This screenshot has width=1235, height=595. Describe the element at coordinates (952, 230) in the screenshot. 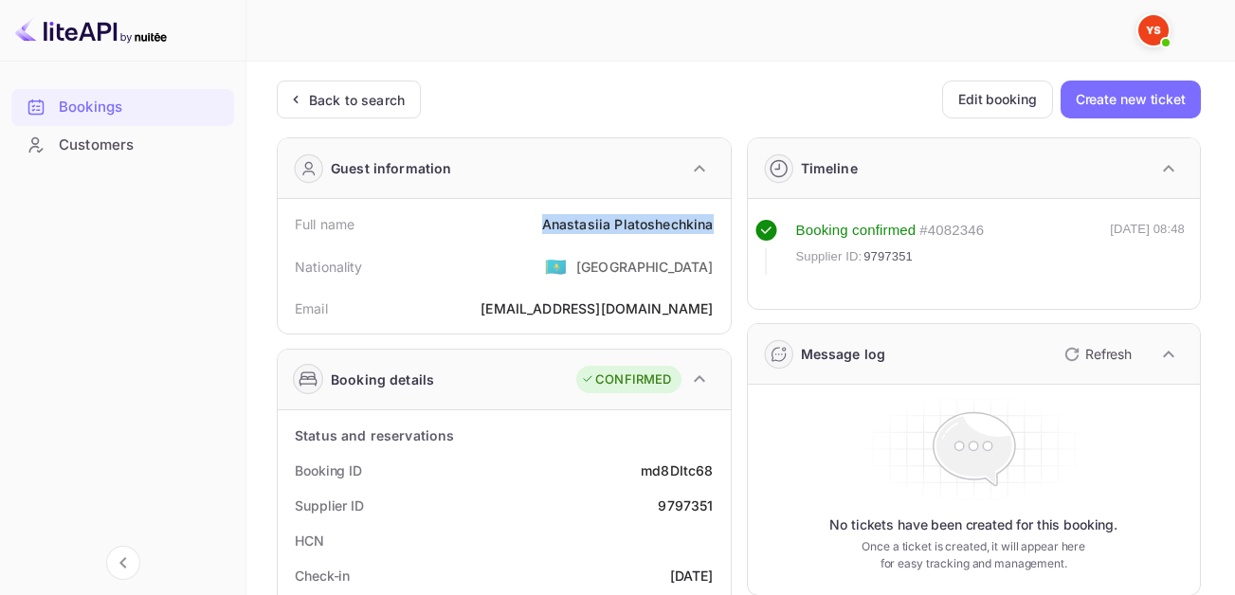

I see `div: # 4082346` at that location.